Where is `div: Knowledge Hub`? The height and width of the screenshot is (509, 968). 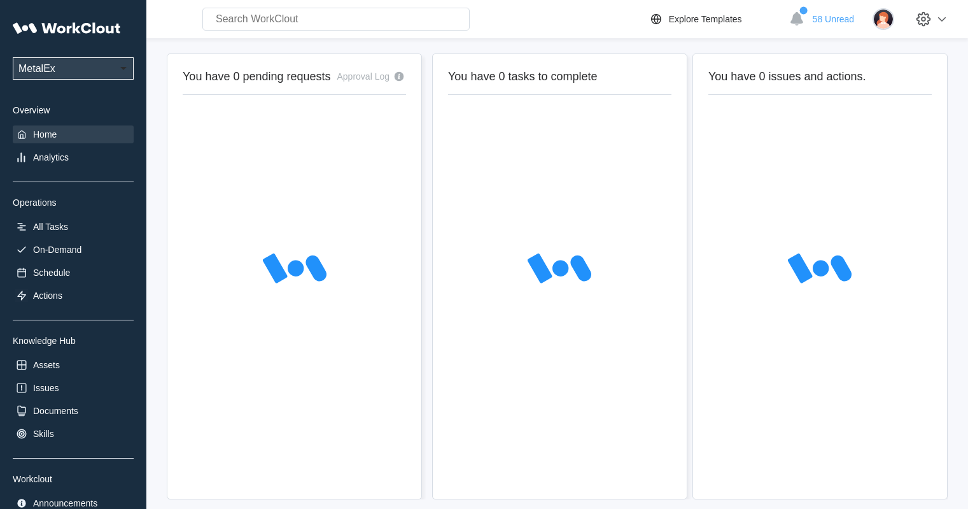
div: Knowledge Hub is located at coordinates (73, 341).